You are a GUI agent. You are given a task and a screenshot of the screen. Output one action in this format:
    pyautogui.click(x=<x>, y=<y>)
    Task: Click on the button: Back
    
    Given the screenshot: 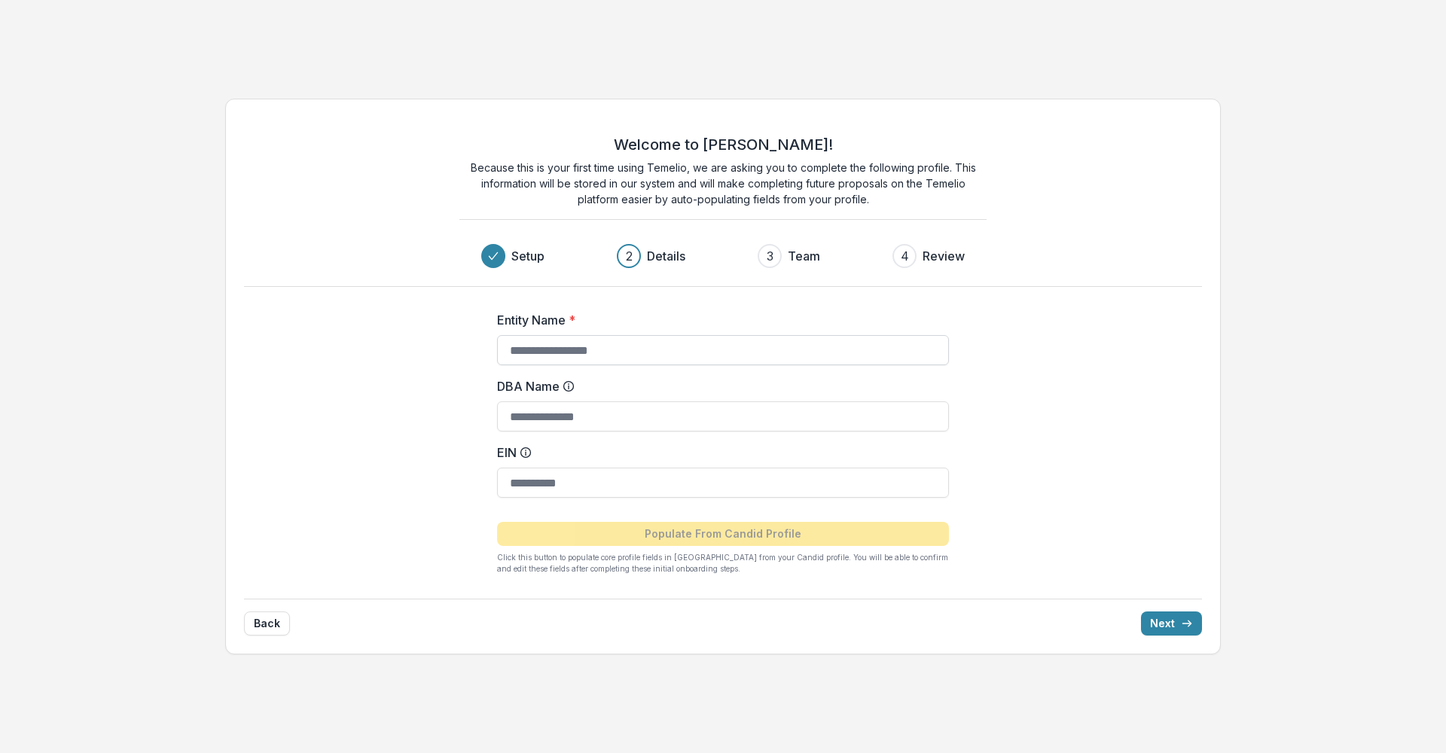 What is the action you would take?
    pyautogui.click(x=267, y=624)
    